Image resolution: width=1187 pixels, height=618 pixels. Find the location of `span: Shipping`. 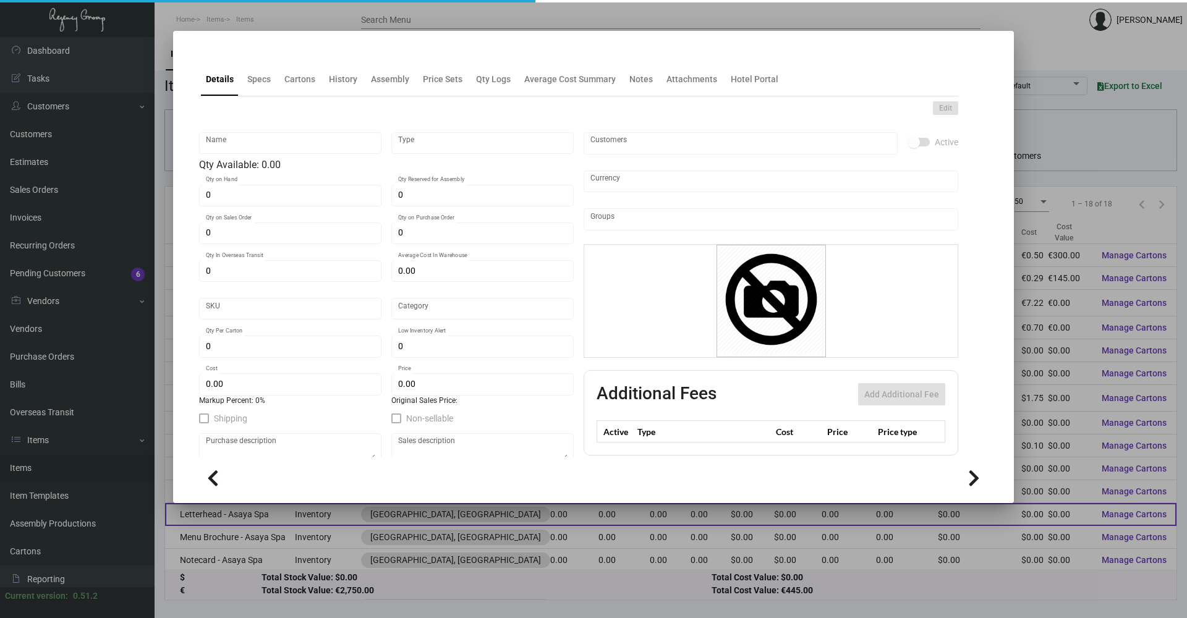

span: Shipping is located at coordinates (231, 419).